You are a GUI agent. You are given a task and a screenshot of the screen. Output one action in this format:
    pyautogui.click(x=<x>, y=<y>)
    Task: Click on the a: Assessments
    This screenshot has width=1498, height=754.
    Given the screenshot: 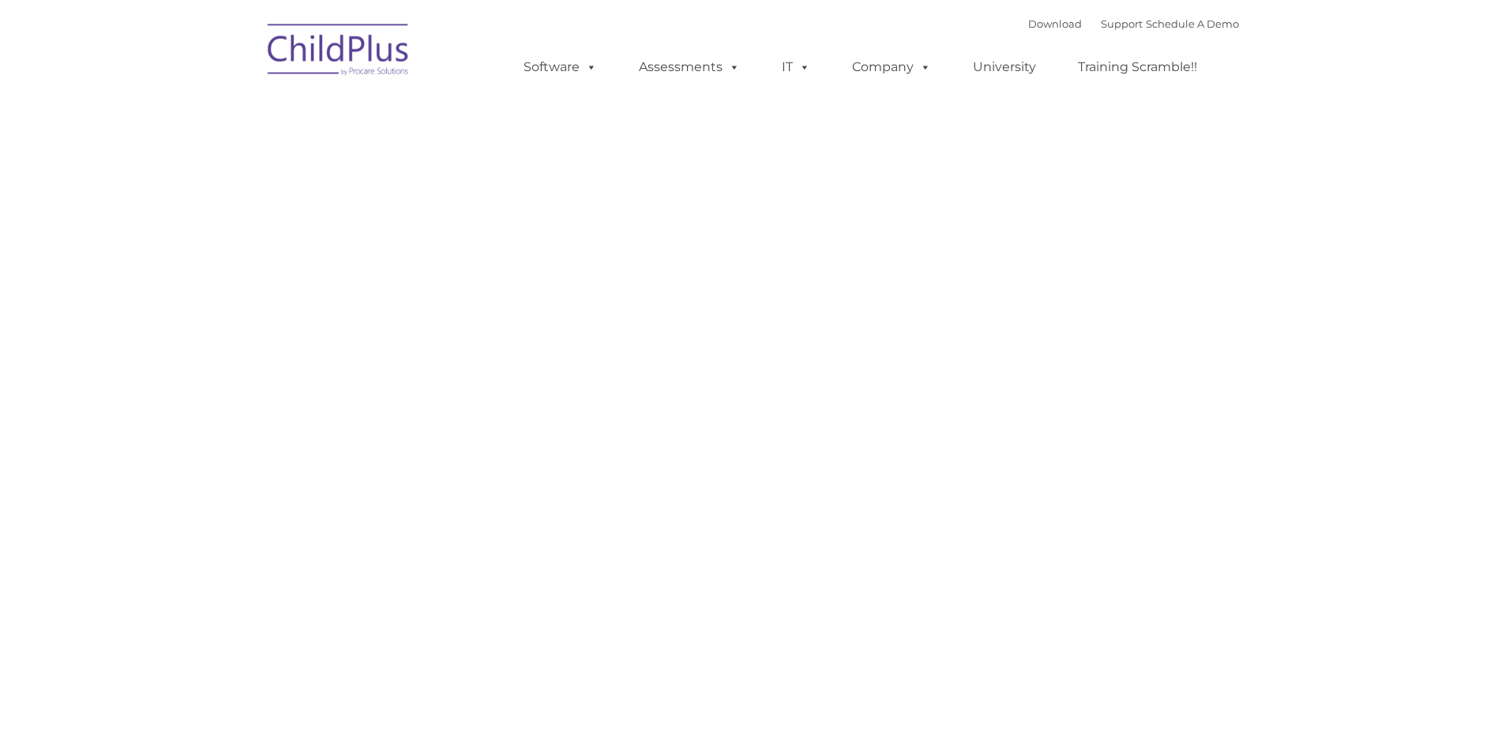 What is the action you would take?
    pyautogui.click(x=690, y=67)
    